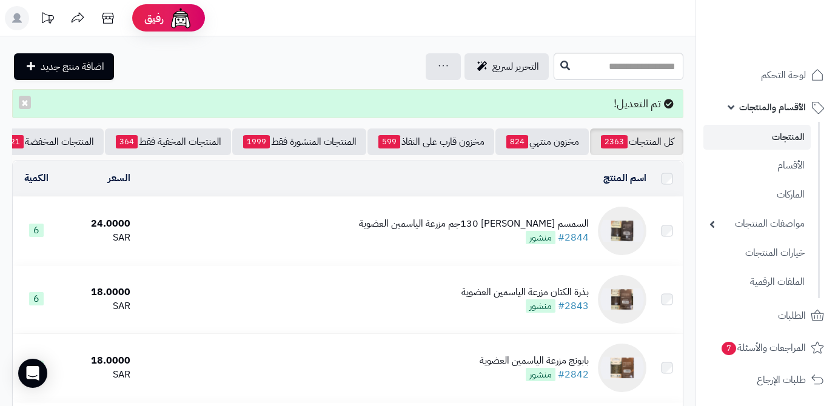 The height and width of the screenshot is (406, 838). Describe the element at coordinates (637, 142) in the screenshot. I see `a: كل المنتجات2363` at that location.